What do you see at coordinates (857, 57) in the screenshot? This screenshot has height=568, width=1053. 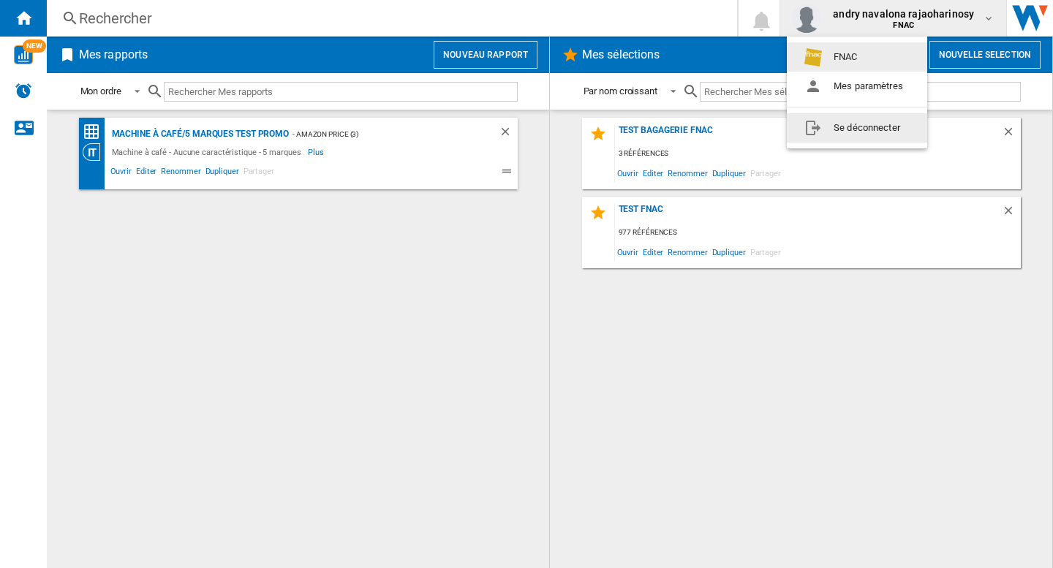 I see `button: FNAC` at bounding box center [857, 57].